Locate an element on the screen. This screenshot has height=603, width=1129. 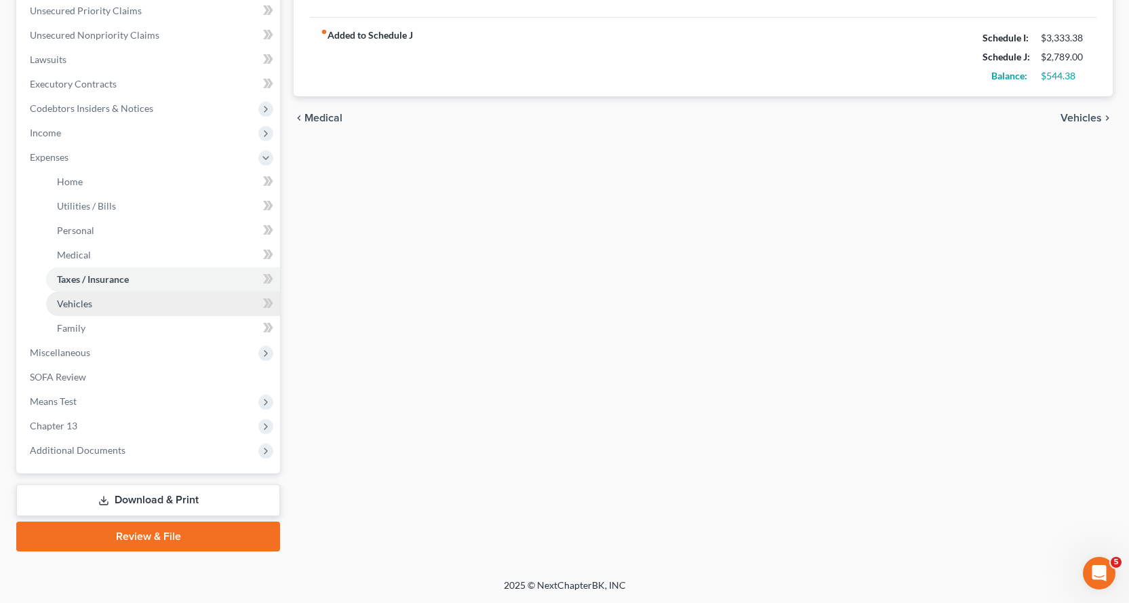
strong: Balance: is located at coordinates (1009, 75).